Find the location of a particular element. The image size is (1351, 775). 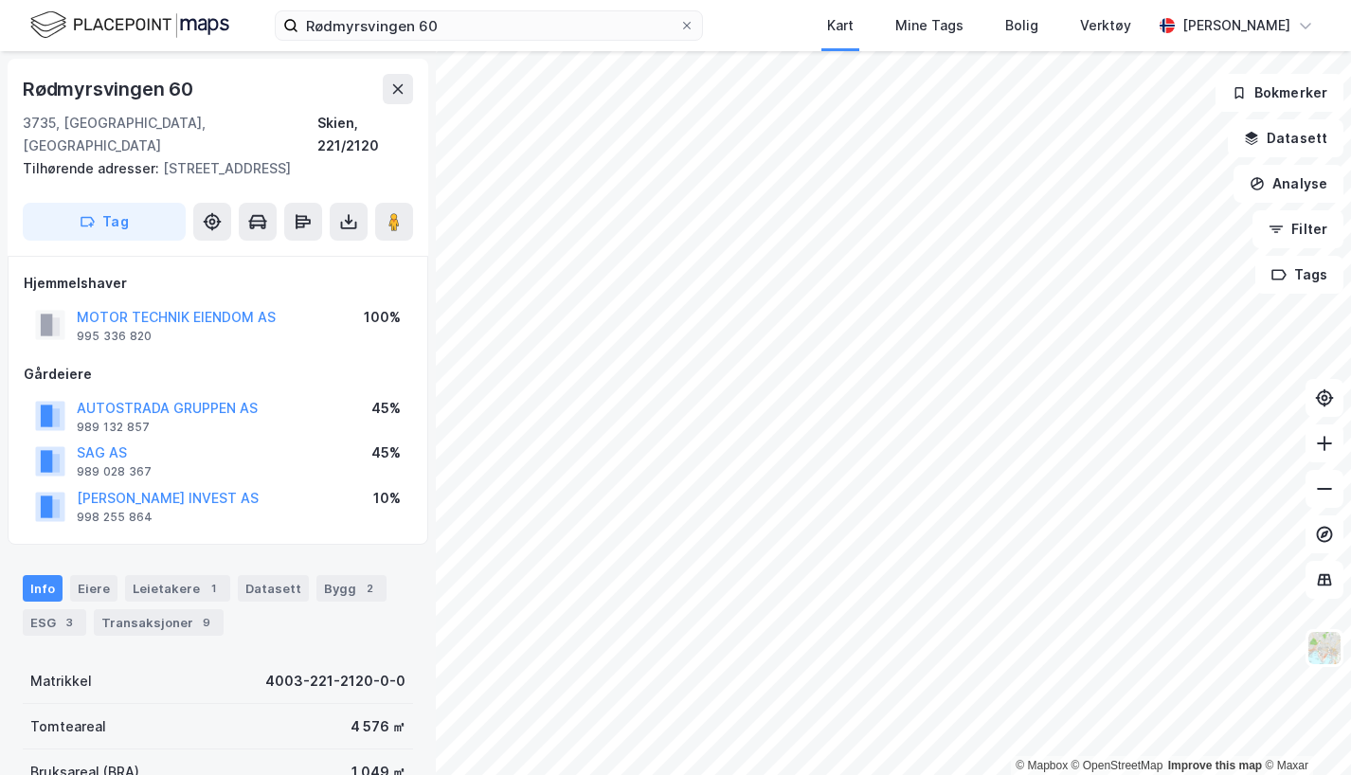

div: 998 255 864 is located at coordinates (115, 517).